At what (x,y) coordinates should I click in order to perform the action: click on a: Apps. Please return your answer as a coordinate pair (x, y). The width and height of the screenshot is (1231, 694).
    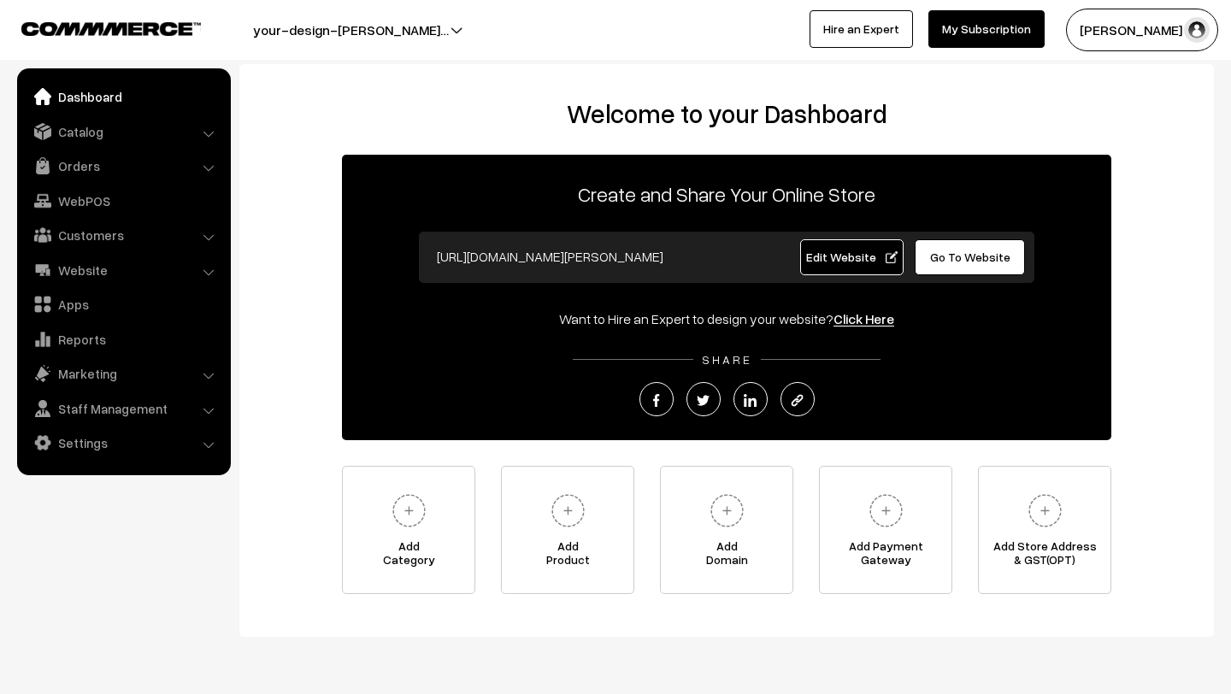
    Looking at the image, I should click on (123, 304).